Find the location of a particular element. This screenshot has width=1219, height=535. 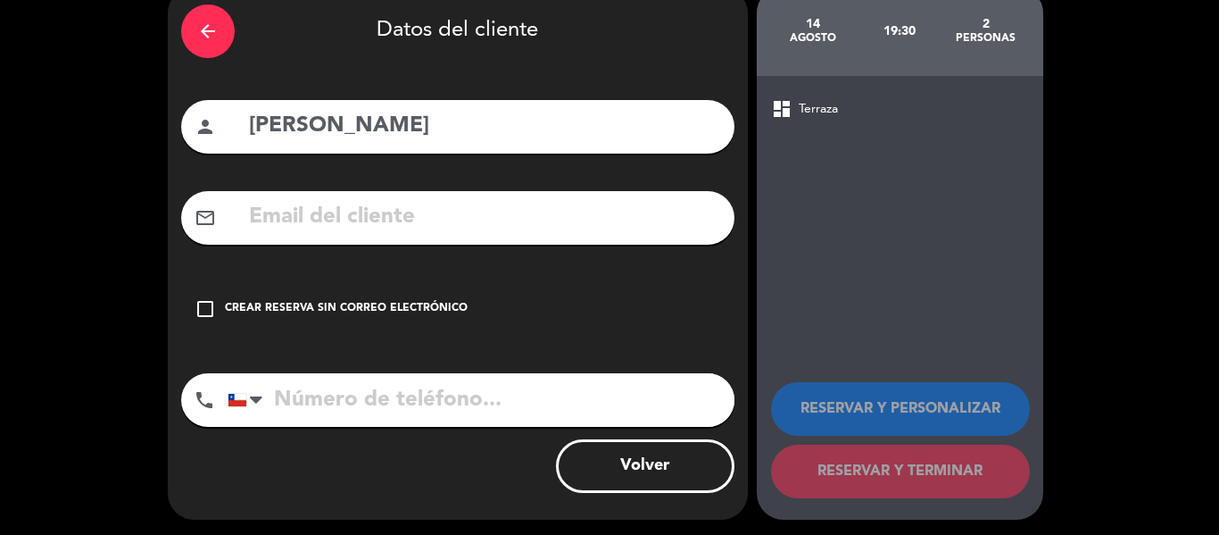

input: Email del cliente is located at coordinates (484, 217).